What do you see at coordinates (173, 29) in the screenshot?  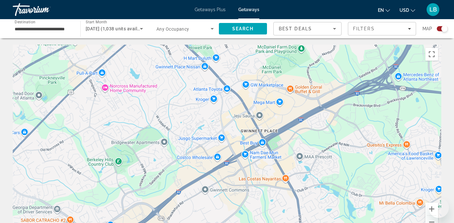 I see `span: Any Occupancy` at bounding box center [173, 29].